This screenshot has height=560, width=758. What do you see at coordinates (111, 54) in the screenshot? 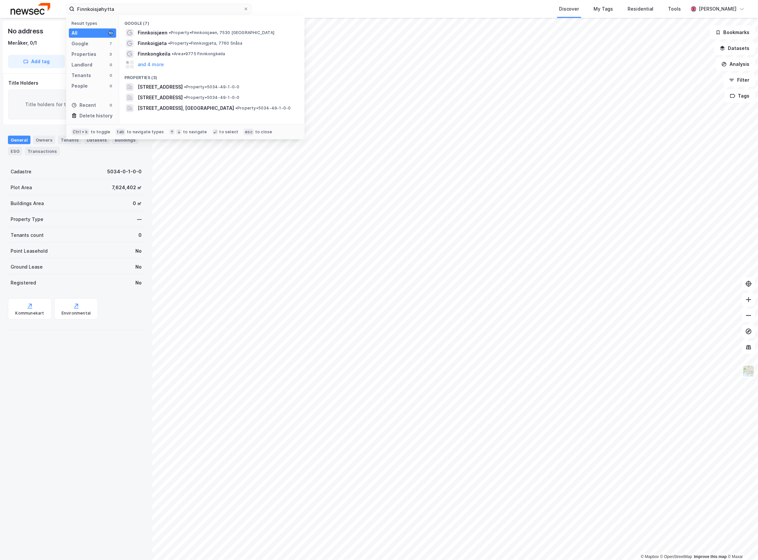
I see `div: 3` at bounding box center [111, 54].